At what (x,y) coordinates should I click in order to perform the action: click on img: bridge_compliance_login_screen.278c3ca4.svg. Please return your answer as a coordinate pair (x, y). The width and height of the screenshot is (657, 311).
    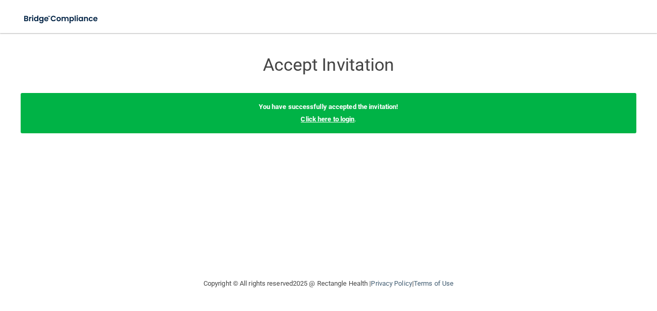
    Looking at the image, I should click on (61, 19).